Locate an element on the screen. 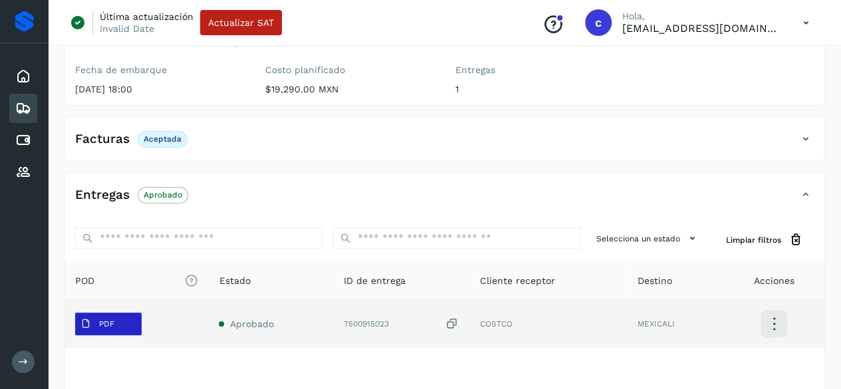 The width and height of the screenshot is (841, 389). span: Destino is located at coordinates (655, 280).